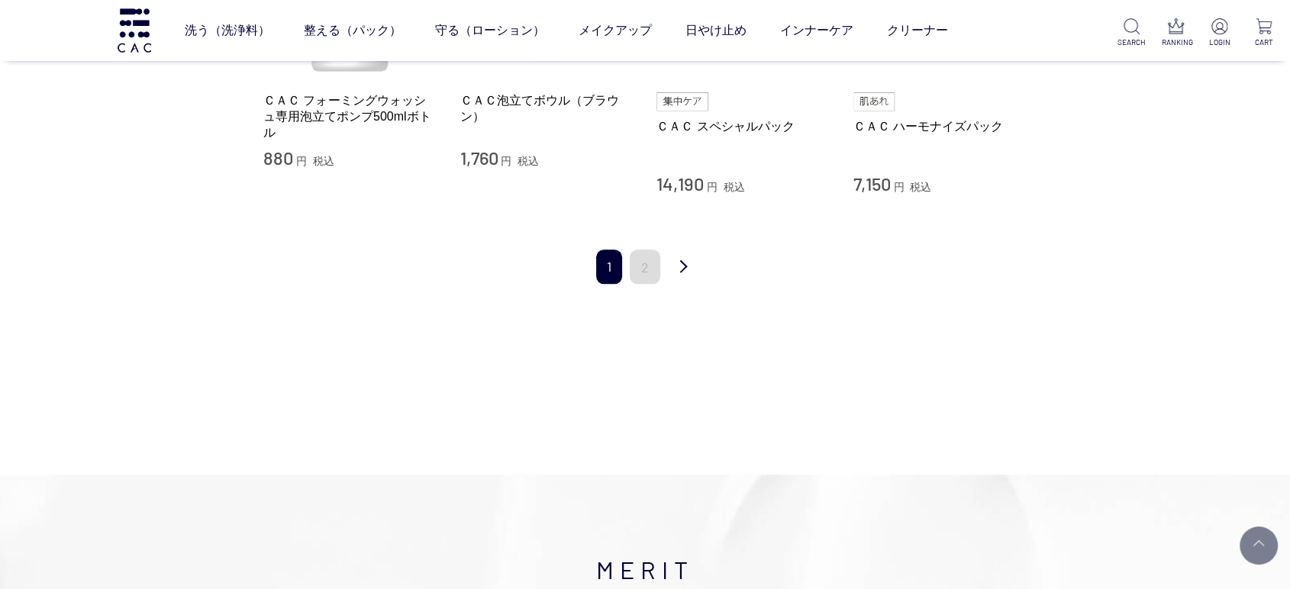 The image size is (1290, 589). What do you see at coordinates (716, 31) in the screenshot?
I see `a: 日やけ止め` at bounding box center [716, 31].